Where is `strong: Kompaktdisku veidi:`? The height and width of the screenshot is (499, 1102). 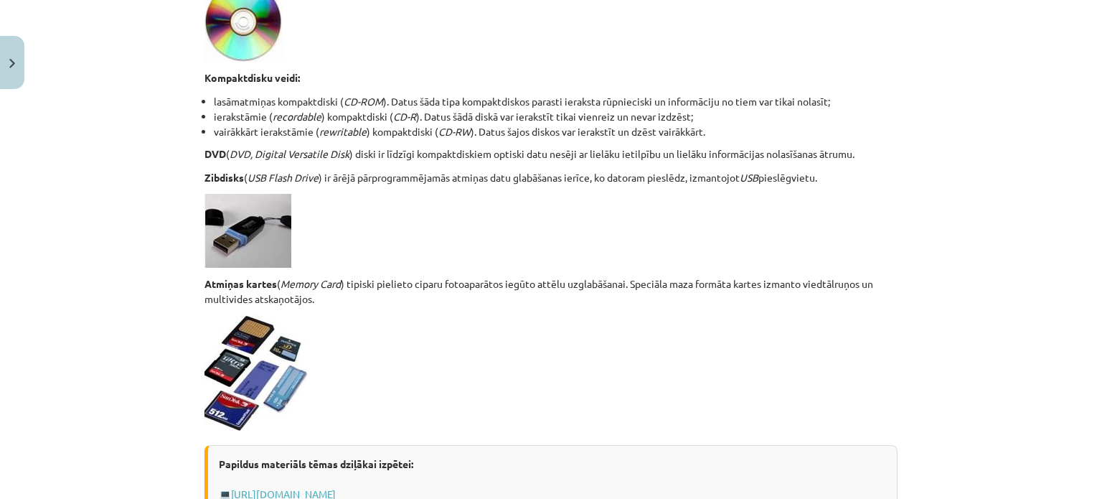 strong: Kompaktdisku veidi: is located at coordinates (252, 78).